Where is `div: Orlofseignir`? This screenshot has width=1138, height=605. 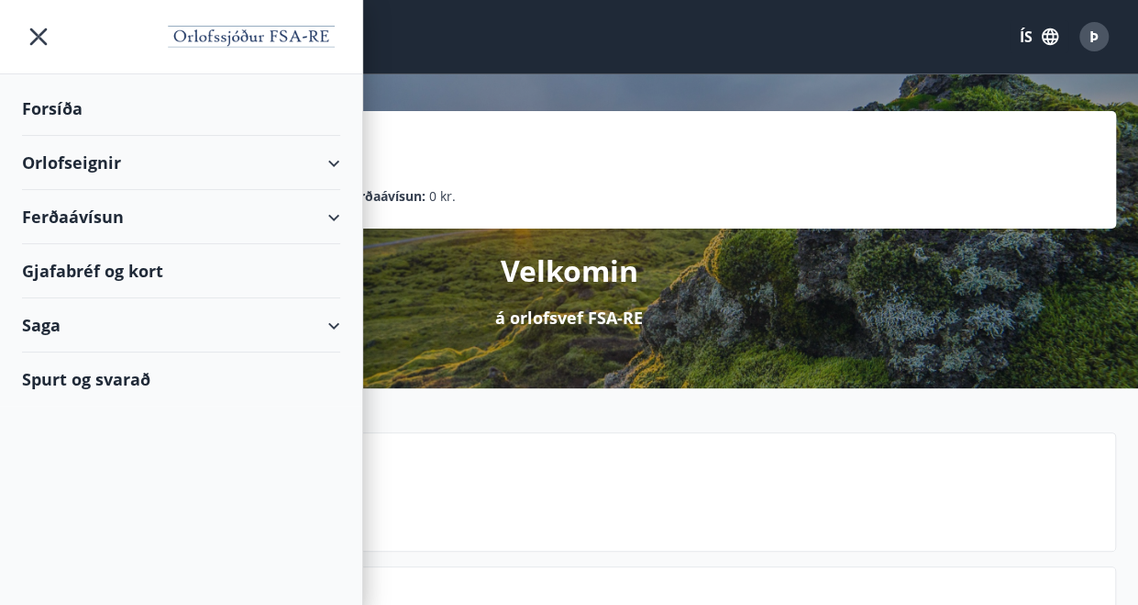 div: Orlofseignir is located at coordinates (181, 162).